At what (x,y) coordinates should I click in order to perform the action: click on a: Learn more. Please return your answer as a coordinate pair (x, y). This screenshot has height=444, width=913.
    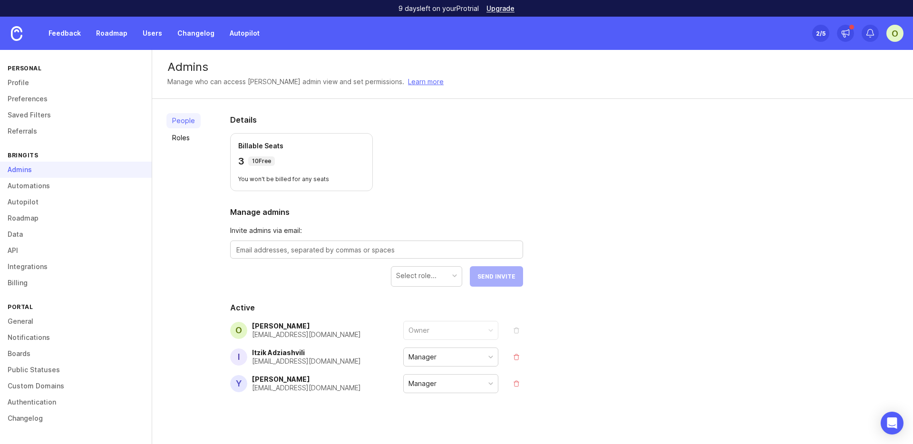
    Looking at the image, I should click on (425, 82).